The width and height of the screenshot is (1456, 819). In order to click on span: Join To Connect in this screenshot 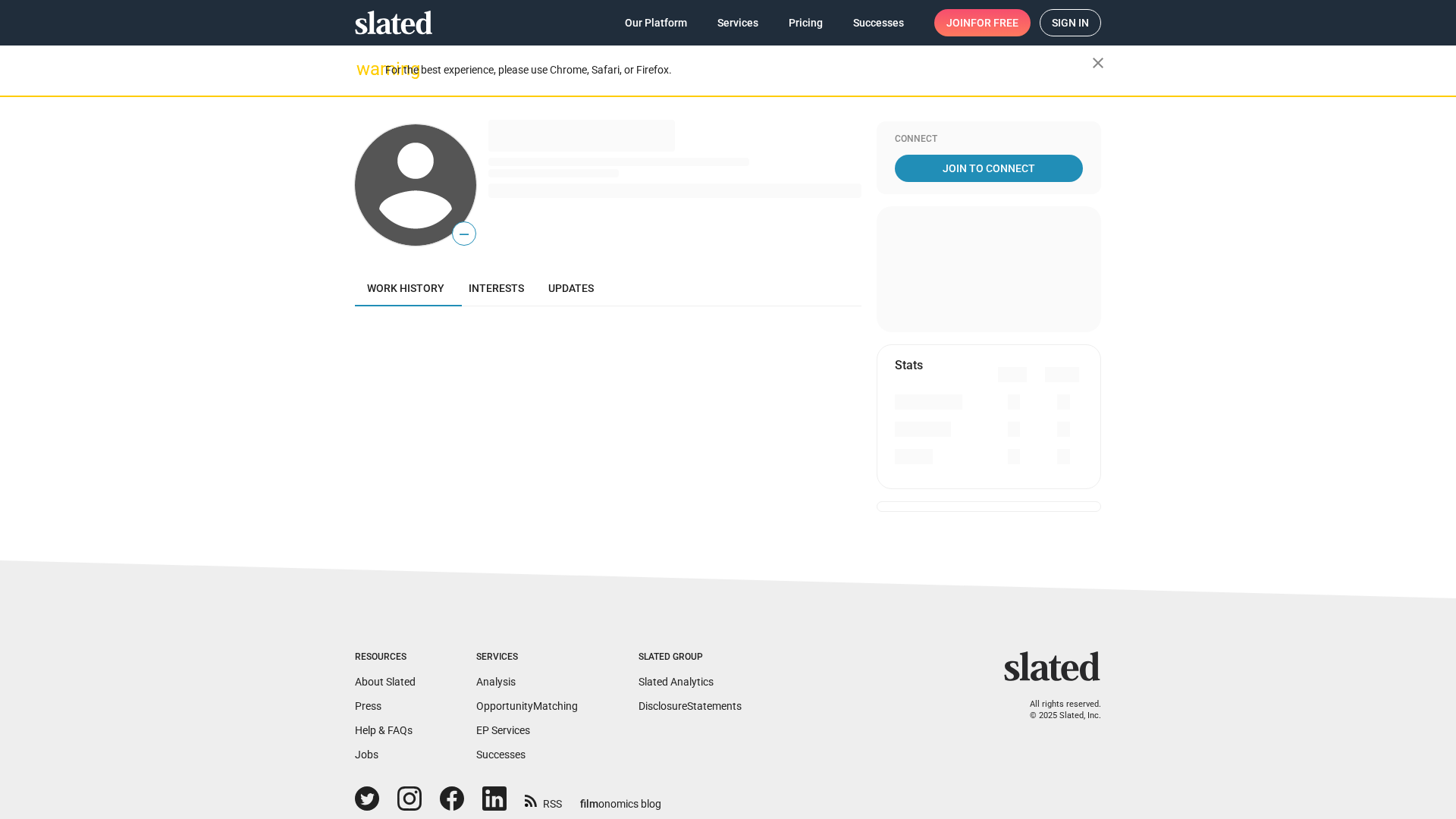, I will do `click(988, 168)`.